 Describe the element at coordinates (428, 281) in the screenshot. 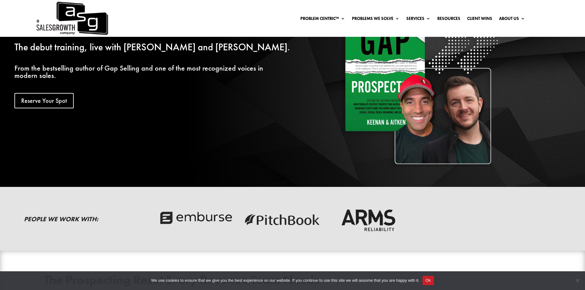

I see `button: Ok` at that location.